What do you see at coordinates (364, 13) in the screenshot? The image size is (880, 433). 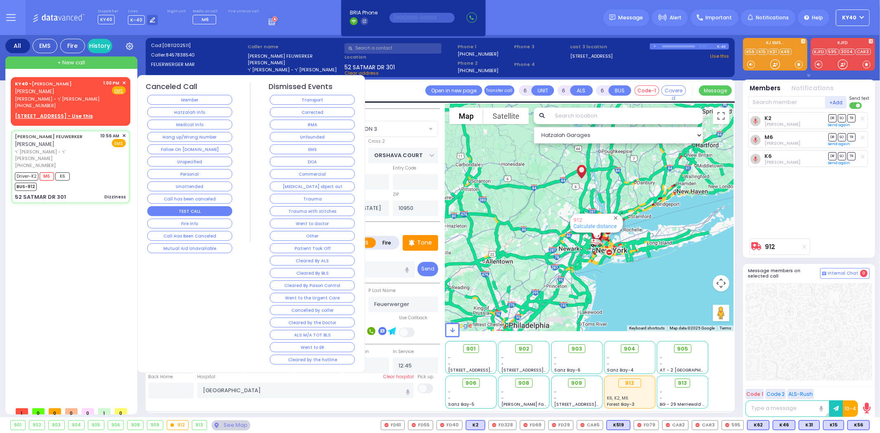 I see `span: BRIA Phone` at bounding box center [364, 13].